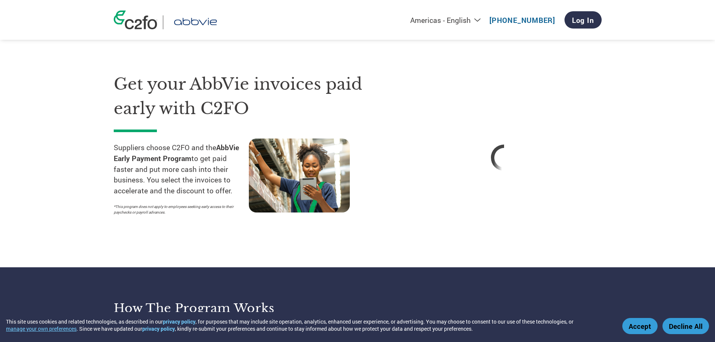  I want to click on p: Thinkpiece Partners Uses C2FO to Manage the Challenge of Massive Growth and is making its mark as..., so click(105, 59).